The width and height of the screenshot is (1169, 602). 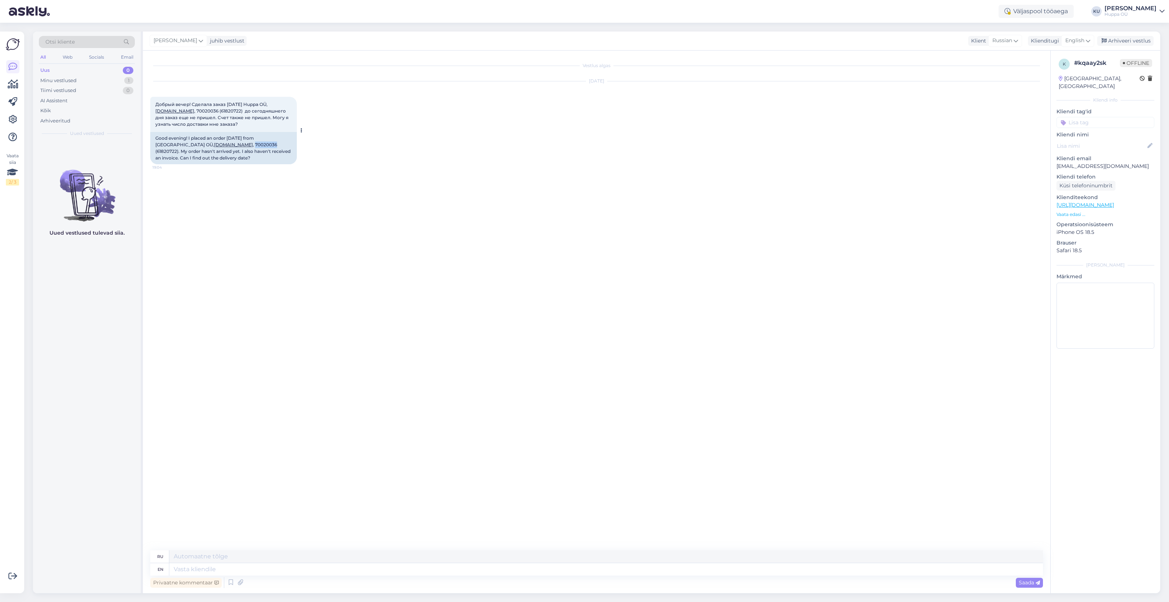 What do you see at coordinates (1003, 41) in the screenshot?
I see `span: Russian` at bounding box center [1003, 41].